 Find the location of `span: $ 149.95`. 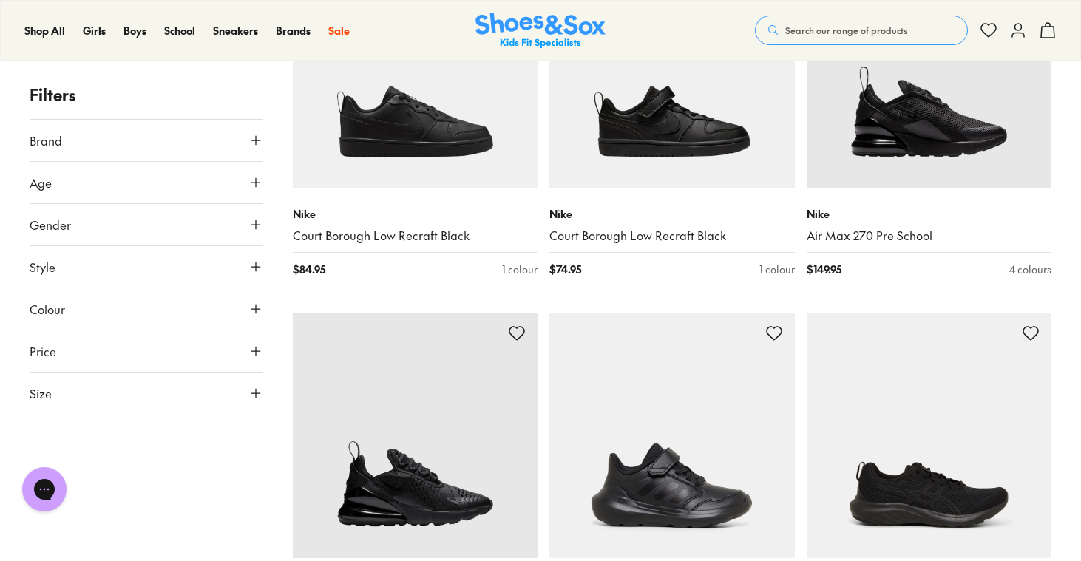

span: $ 149.95 is located at coordinates (824, 269).